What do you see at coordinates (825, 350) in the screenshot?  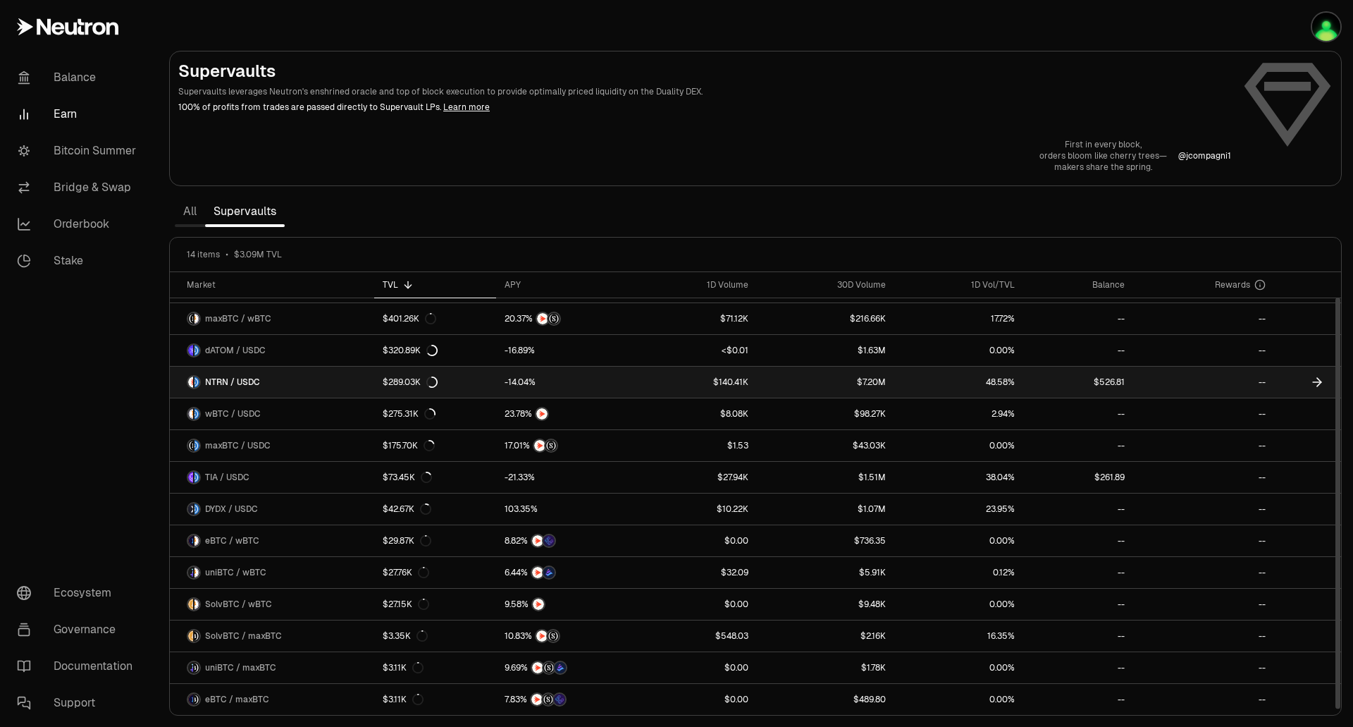 I see `a: $1.63M` at bounding box center [825, 350].